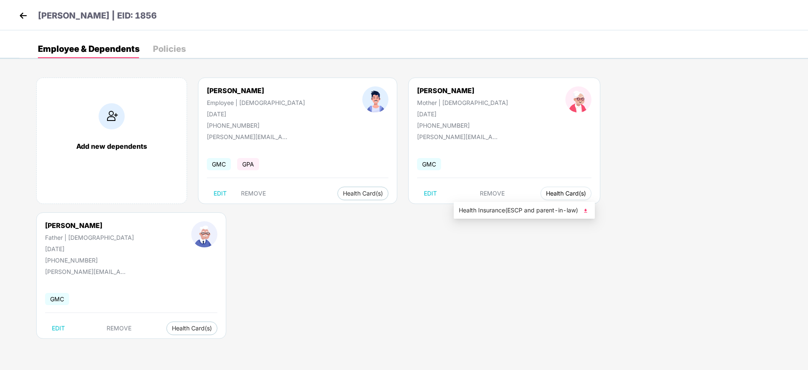 This screenshot has width=808, height=370. What do you see at coordinates (248, 164) in the screenshot?
I see `span: GPA` at bounding box center [248, 164].